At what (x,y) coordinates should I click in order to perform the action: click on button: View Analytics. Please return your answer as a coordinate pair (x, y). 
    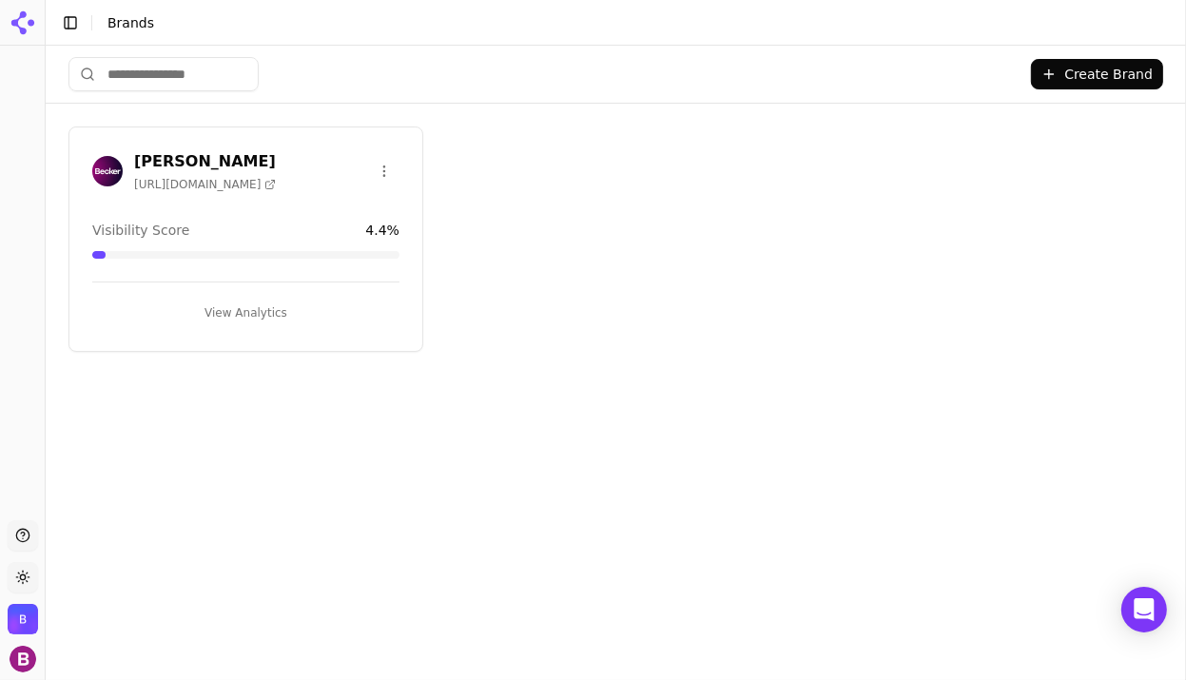
    Looking at the image, I should click on (245, 313).